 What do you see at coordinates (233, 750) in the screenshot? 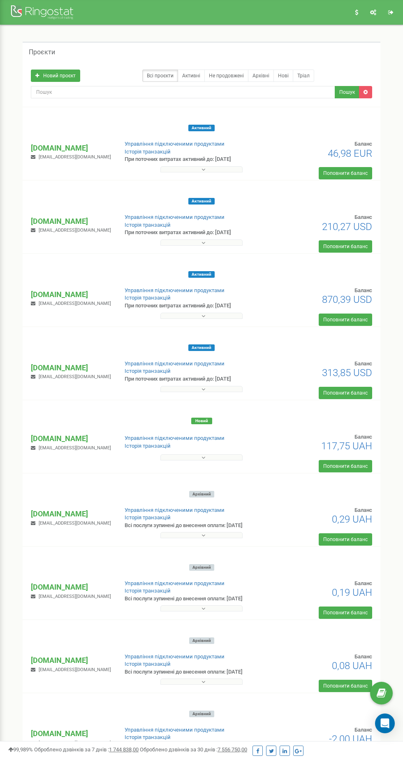
I see `u: 7 556 750,00` at bounding box center [233, 750].